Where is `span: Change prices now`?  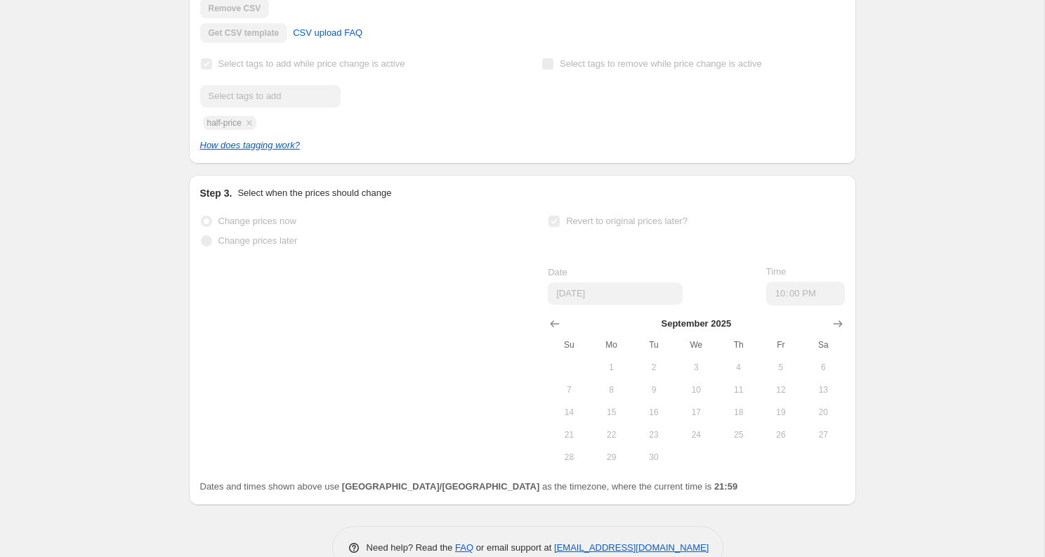 span: Change prices now is located at coordinates (257, 220).